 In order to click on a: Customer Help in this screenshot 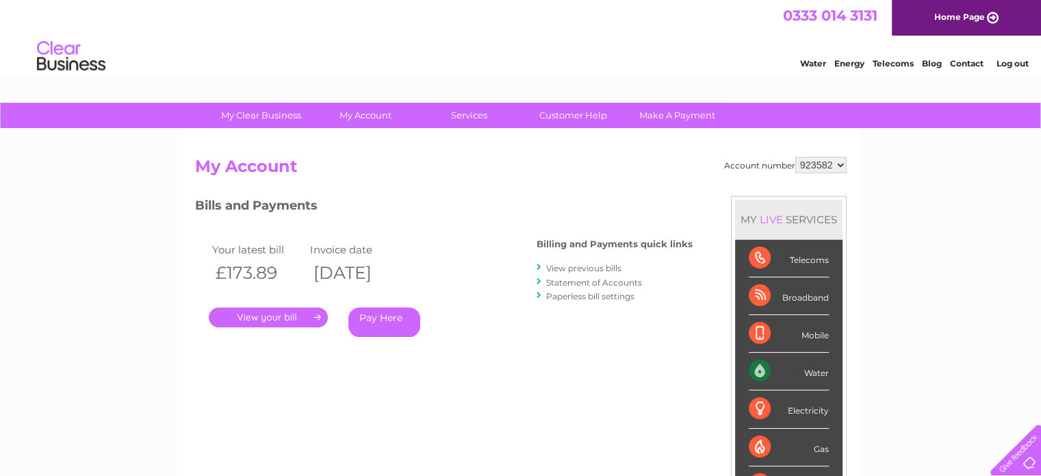, I will do `click(573, 115)`.